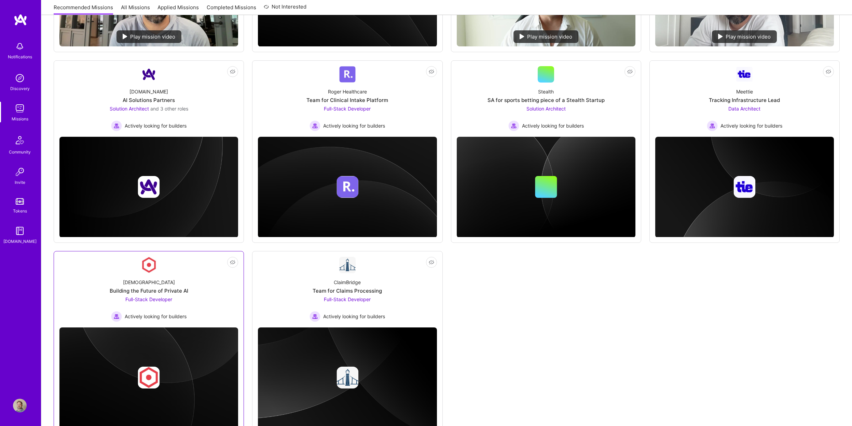 The width and height of the screenshot is (852, 426). What do you see at coordinates (20, 231) in the screenshot?
I see `img: guide book` at bounding box center [20, 231].